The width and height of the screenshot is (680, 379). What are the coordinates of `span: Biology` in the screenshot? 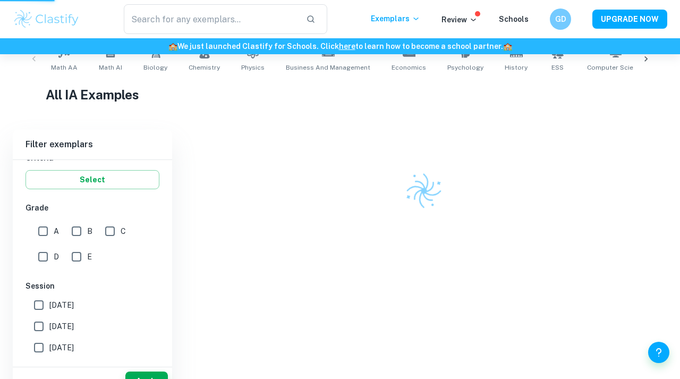 It's located at (155, 67).